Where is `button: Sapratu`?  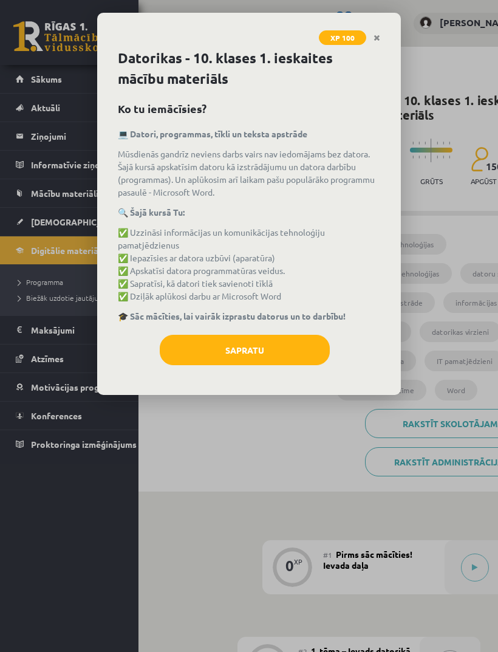
button: Sapratu is located at coordinates (245, 350).